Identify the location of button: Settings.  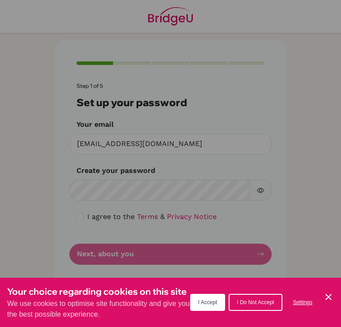
(303, 302).